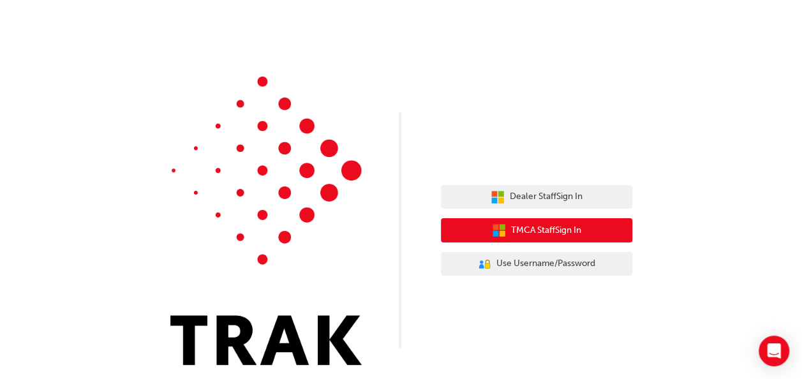  What do you see at coordinates (546, 230) in the screenshot?
I see `span: TMCA Staff Sign In` at bounding box center [546, 230].